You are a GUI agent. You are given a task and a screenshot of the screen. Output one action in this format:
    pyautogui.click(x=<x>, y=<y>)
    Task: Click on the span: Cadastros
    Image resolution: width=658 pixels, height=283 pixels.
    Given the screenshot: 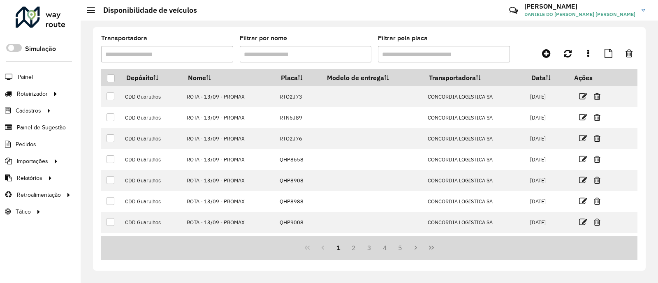 What is the action you would take?
    pyautogui.click(x=28, y=111)
    